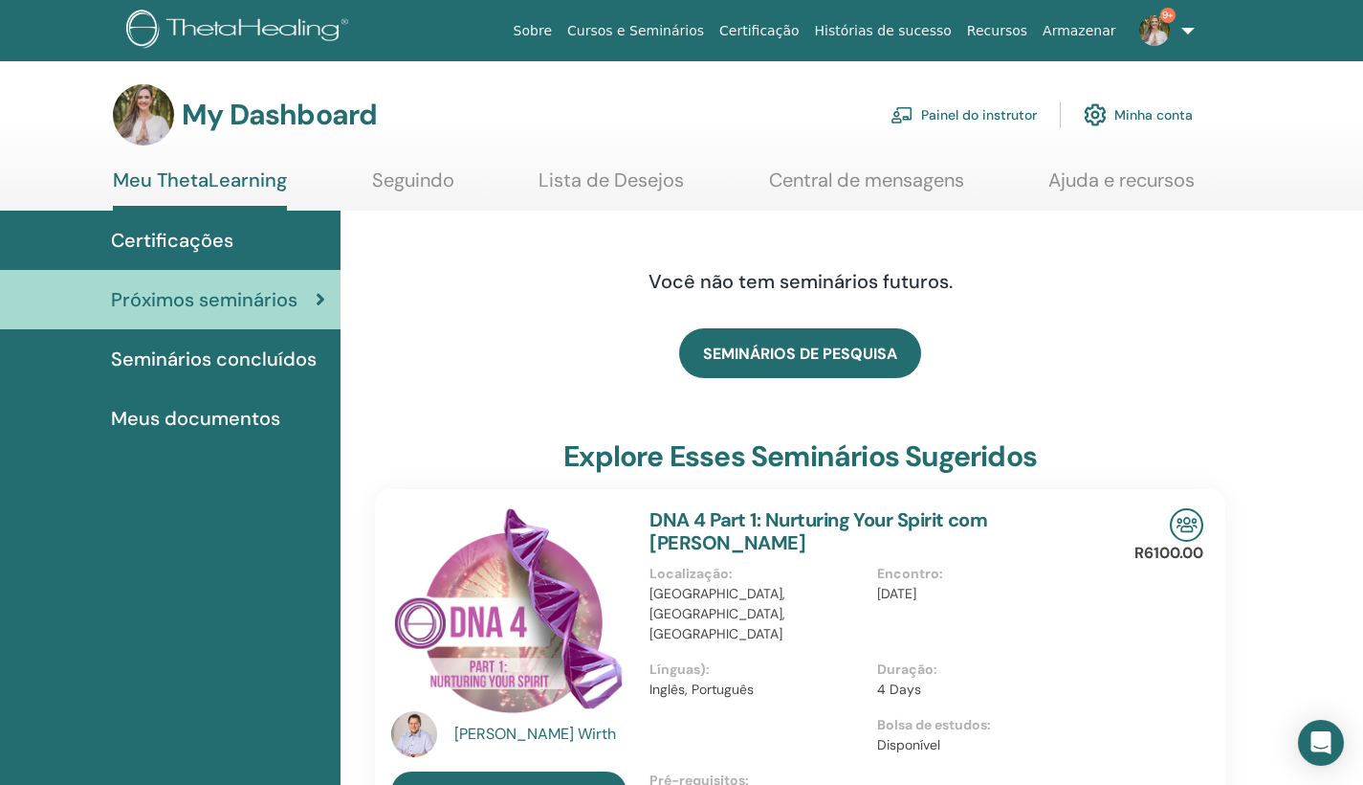  I want to click on a: Armazenar, so click(1079, 31).